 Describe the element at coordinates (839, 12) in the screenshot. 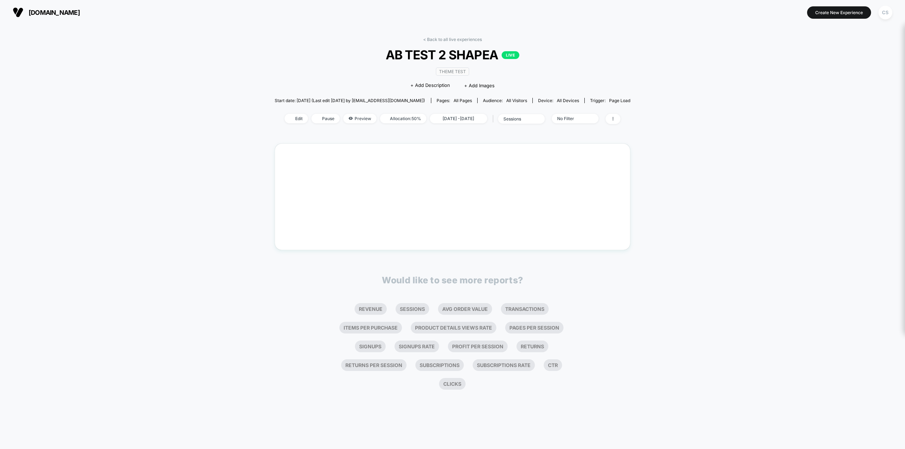

I see `button: Create New Experience` at that location.